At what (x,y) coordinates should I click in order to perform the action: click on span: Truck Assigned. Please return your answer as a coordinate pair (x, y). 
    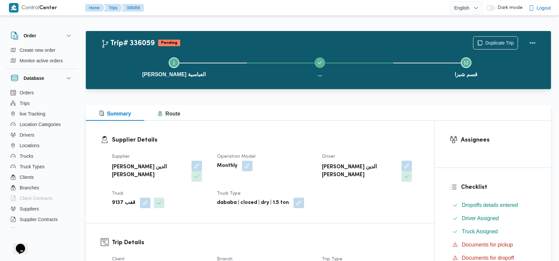
    Looking at the image, I should click on (480, 232).